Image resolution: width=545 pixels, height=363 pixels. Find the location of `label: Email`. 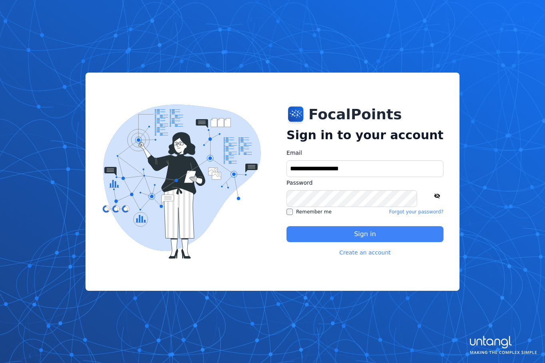

label: Email is located at coordinates (365, 153).